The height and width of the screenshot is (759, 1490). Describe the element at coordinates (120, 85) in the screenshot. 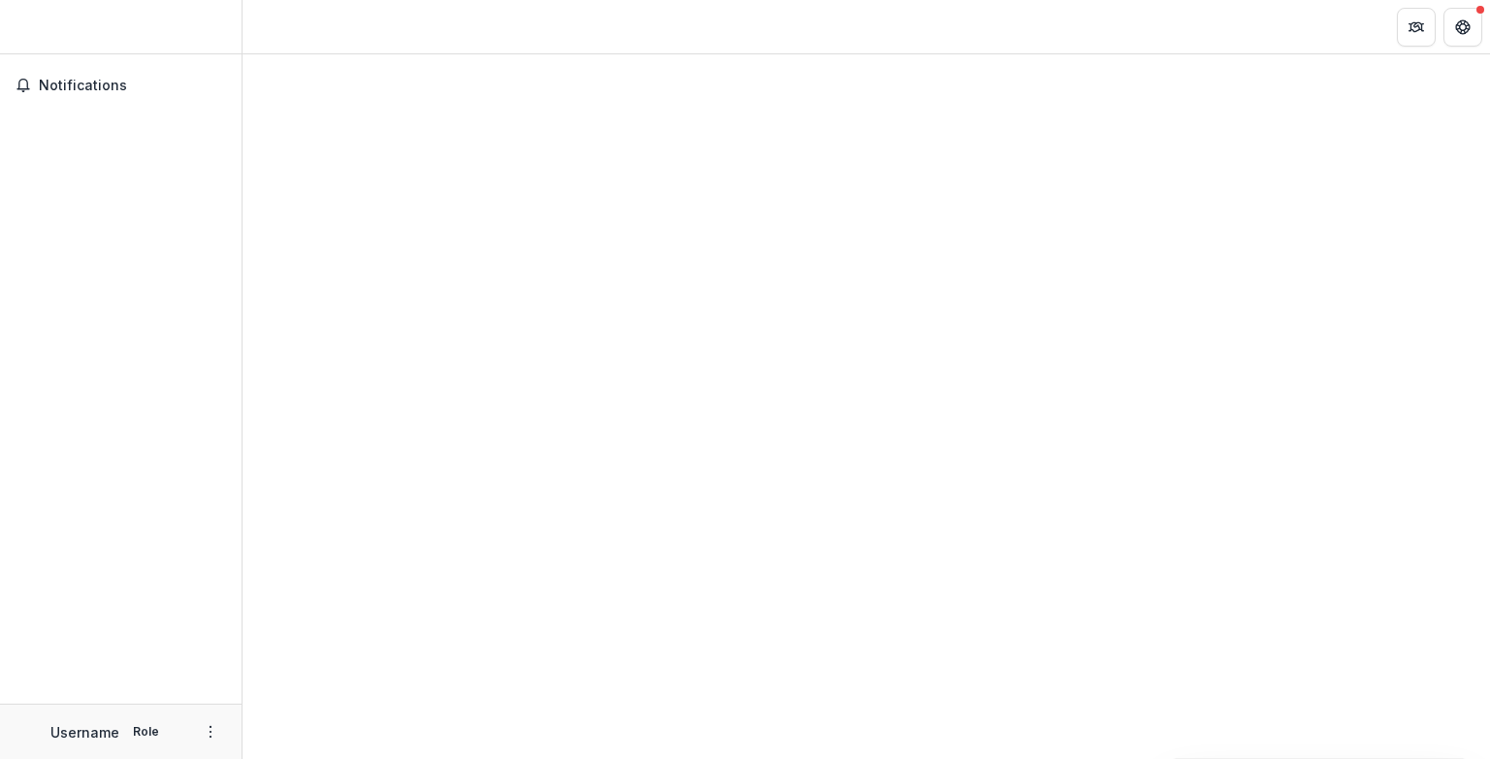

I see `button: Notifications` at that location.